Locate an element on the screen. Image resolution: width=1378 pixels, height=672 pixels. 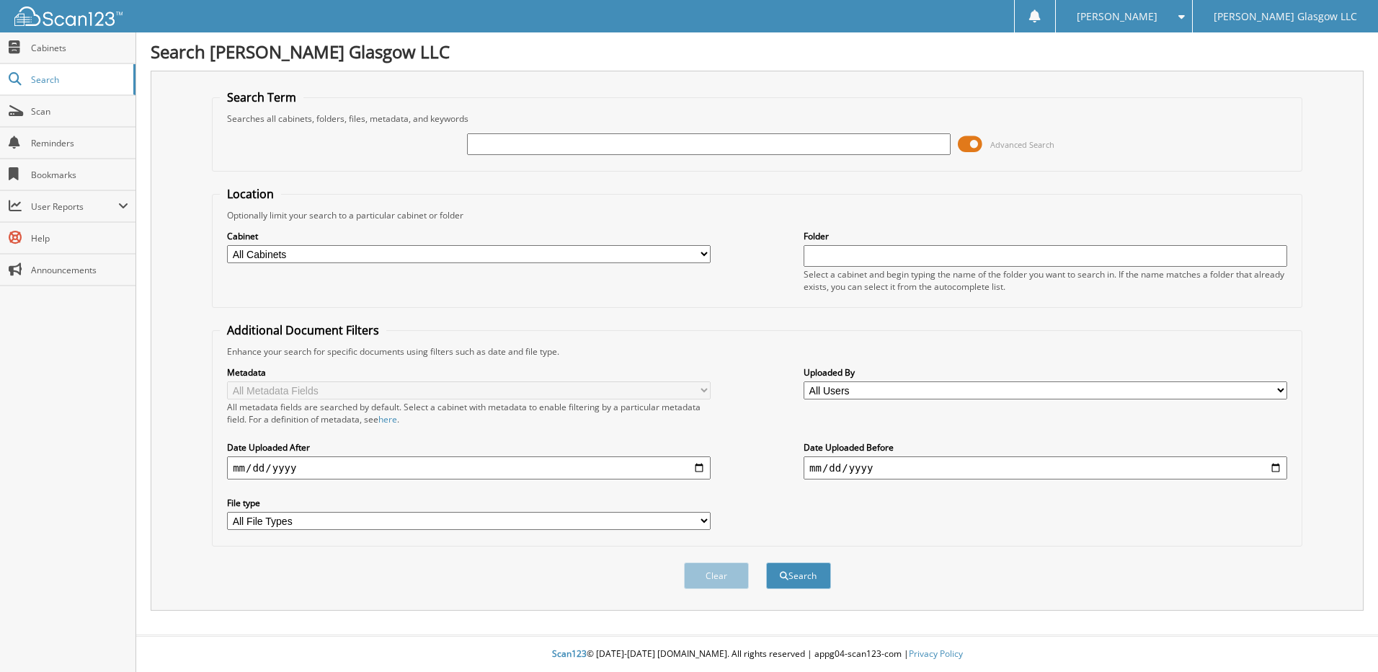
a: Privacy Policy is located at coordinates (936, 653).